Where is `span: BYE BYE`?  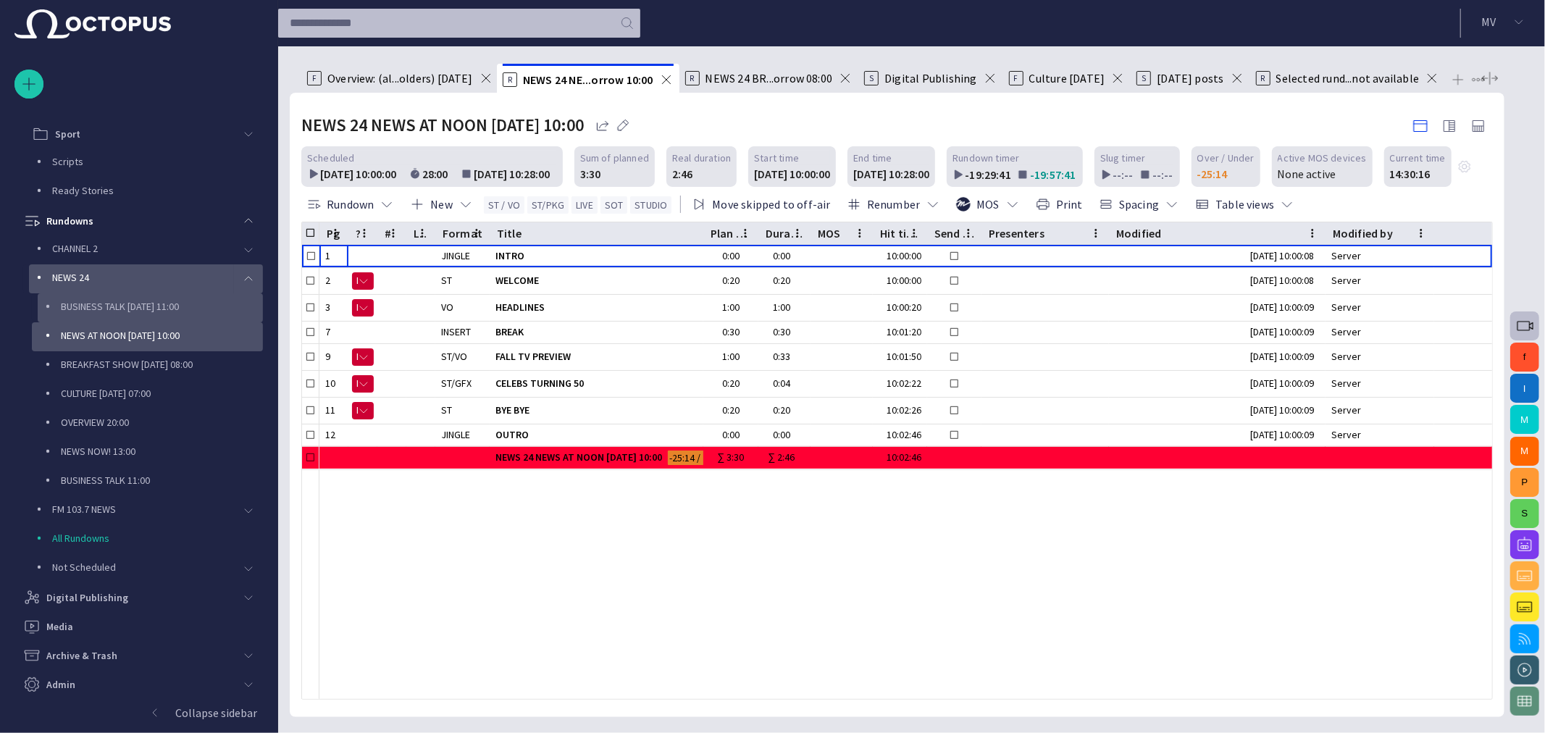 span: BYE BYE is located at coordinates (596, 410).